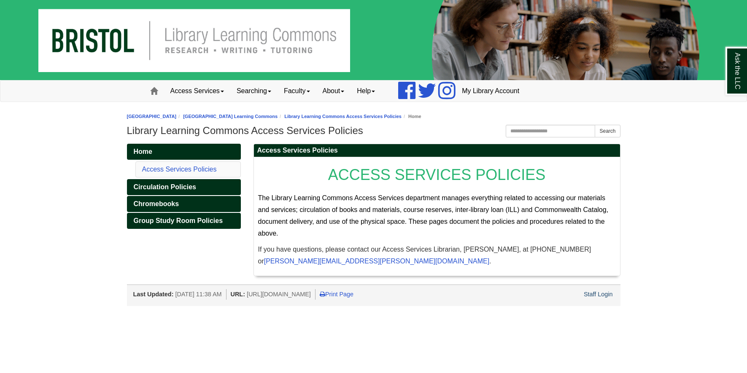  Describe the element at coordinates (178, 221) in the screenshot. I see `span: Group Study Room Policies` at that location.